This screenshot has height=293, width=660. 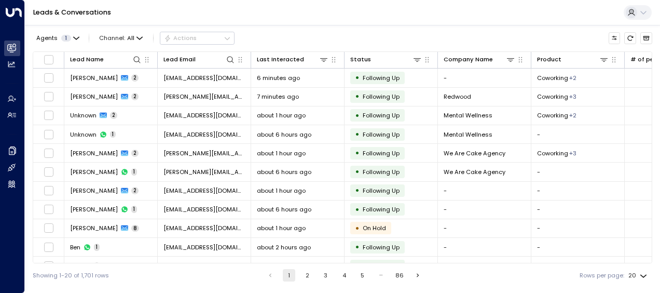 What do you see at coordinates (94, 172) in the screenshot?
I see `span: Kelly Slaughter` at bounding box center [94, 172].